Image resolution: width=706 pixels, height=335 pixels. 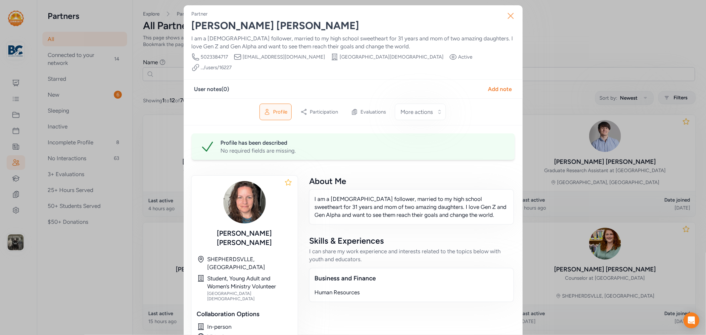 What do you see at coordinates (324, 112) in the screenshot?
I see `span: Participation` at bounding box center [324, 112].